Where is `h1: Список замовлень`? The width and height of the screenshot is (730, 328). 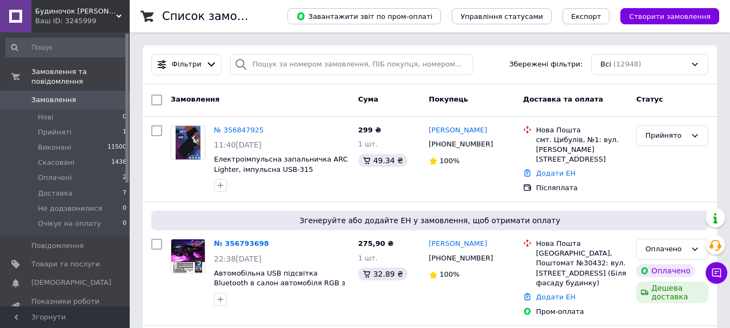 h1: Список замовлень is located at coordinates (217, 16).